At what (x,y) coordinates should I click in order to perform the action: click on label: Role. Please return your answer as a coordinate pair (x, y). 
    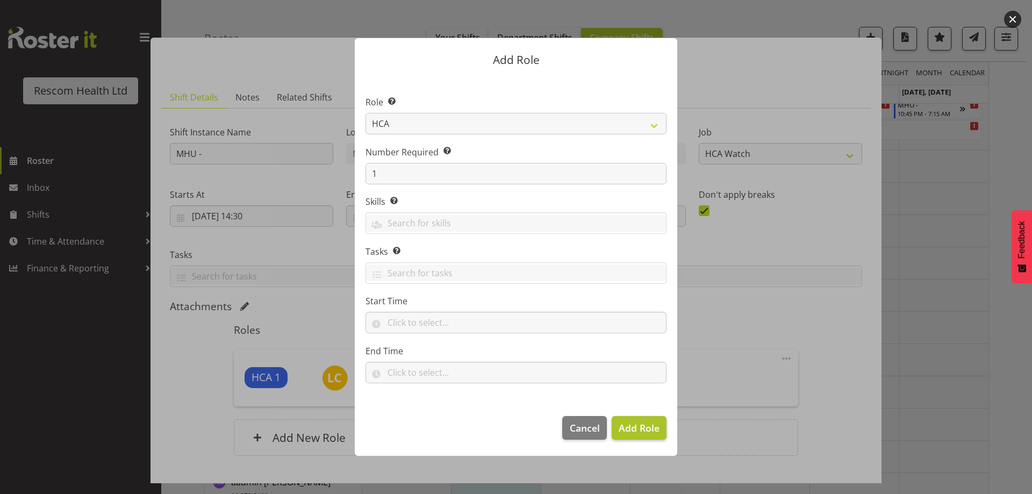
    Looking at the image, I should click on (516, 102).